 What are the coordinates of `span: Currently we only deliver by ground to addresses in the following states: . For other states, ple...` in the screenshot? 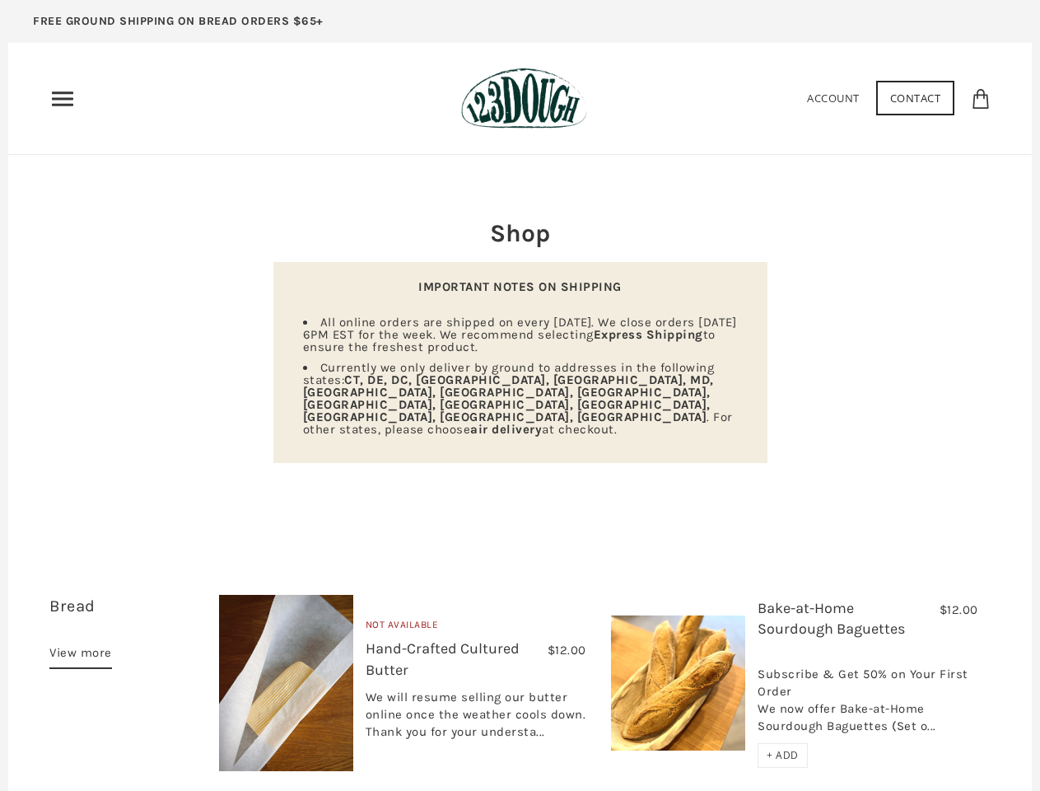 It's located at (518, 398).